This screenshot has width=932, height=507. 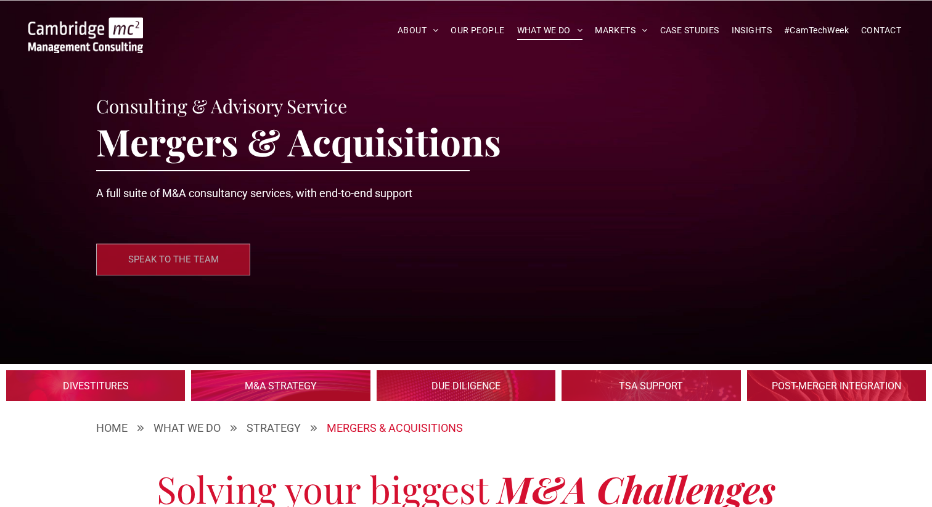 I want to click on a: CASE STUDIES, so click(x=690, y=30).